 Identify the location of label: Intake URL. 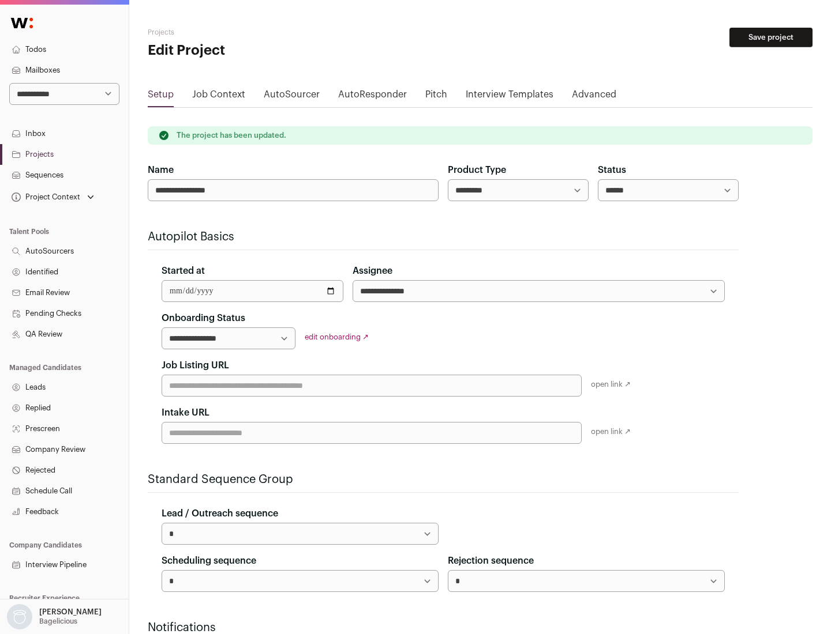
(185, 413).